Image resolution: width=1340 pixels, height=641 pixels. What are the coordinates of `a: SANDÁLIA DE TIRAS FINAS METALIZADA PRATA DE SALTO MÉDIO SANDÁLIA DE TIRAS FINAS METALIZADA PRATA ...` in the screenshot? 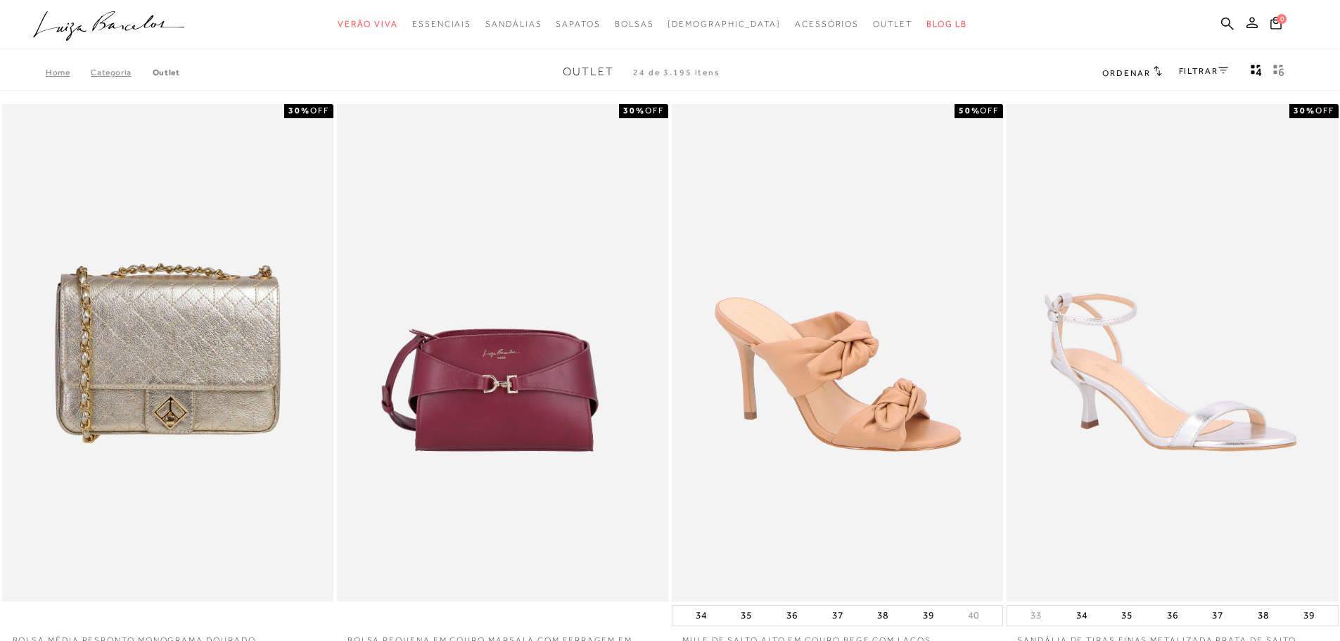 It's located at (1172, 352).